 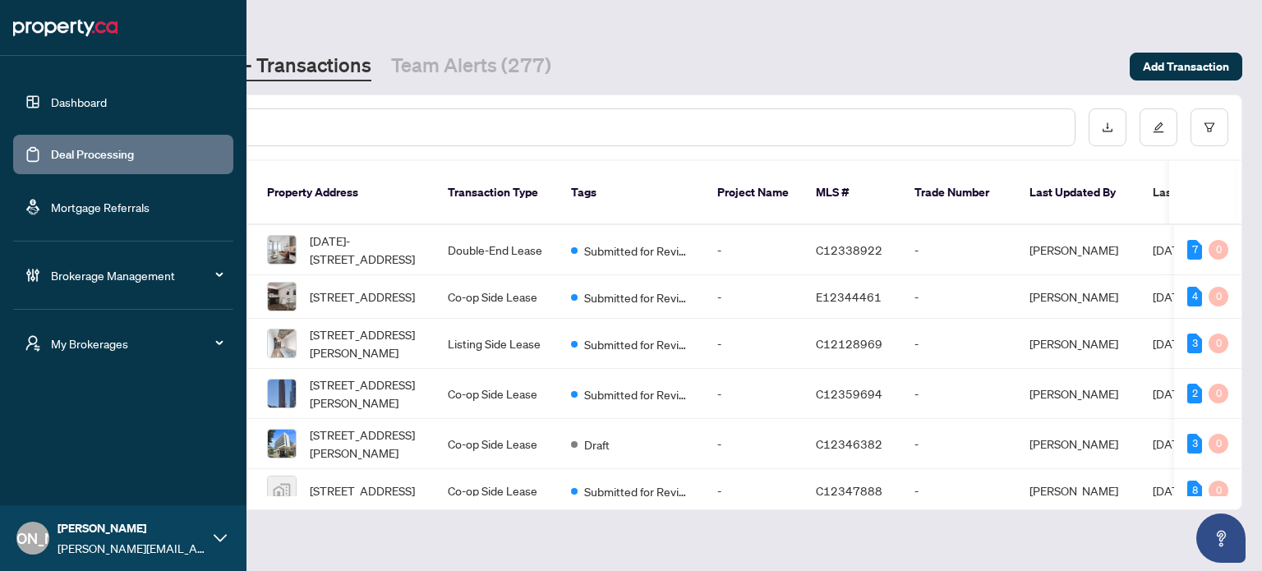 I want to click on a: Dashboard, so click(x=79, y=102).